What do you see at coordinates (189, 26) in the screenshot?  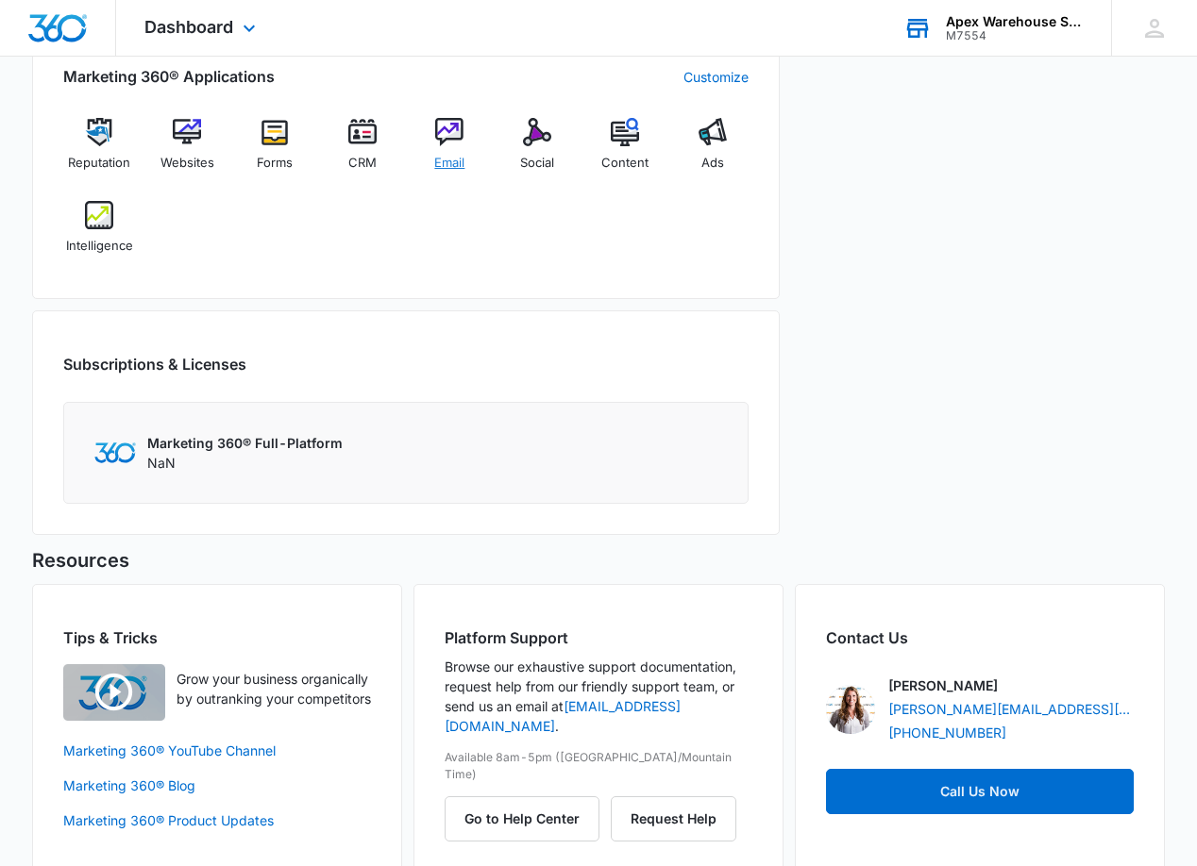 I see `span: Dashboard` at bounding box center [189, 26].